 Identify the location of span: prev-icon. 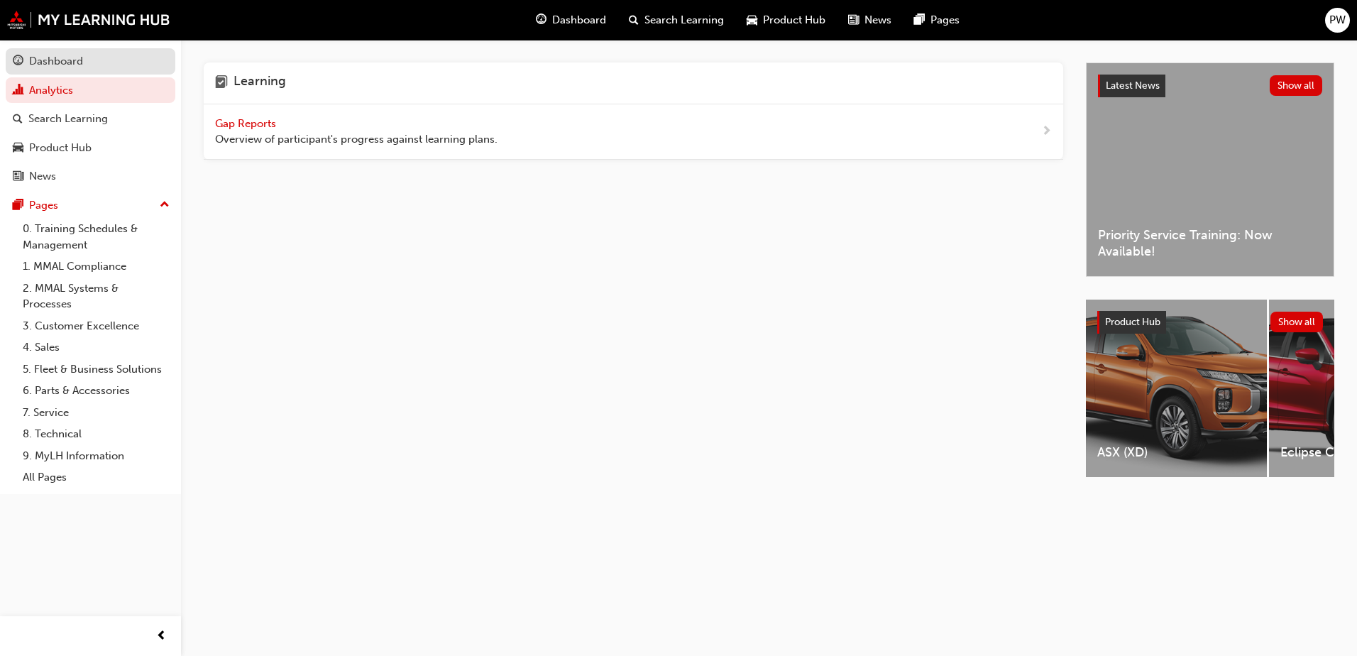
(161, 636).